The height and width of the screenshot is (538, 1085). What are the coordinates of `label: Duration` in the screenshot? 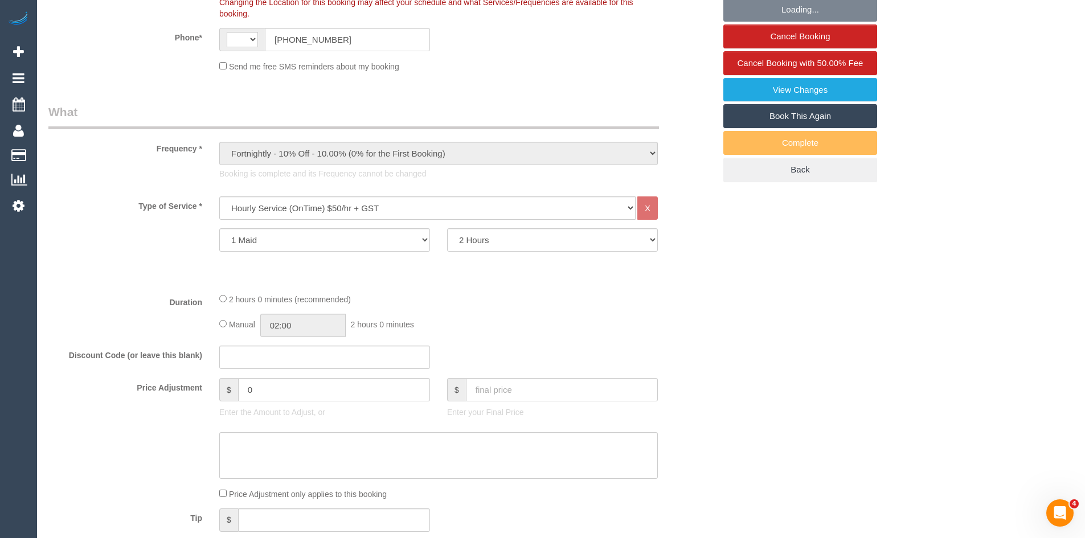 It's located at (125, 300).